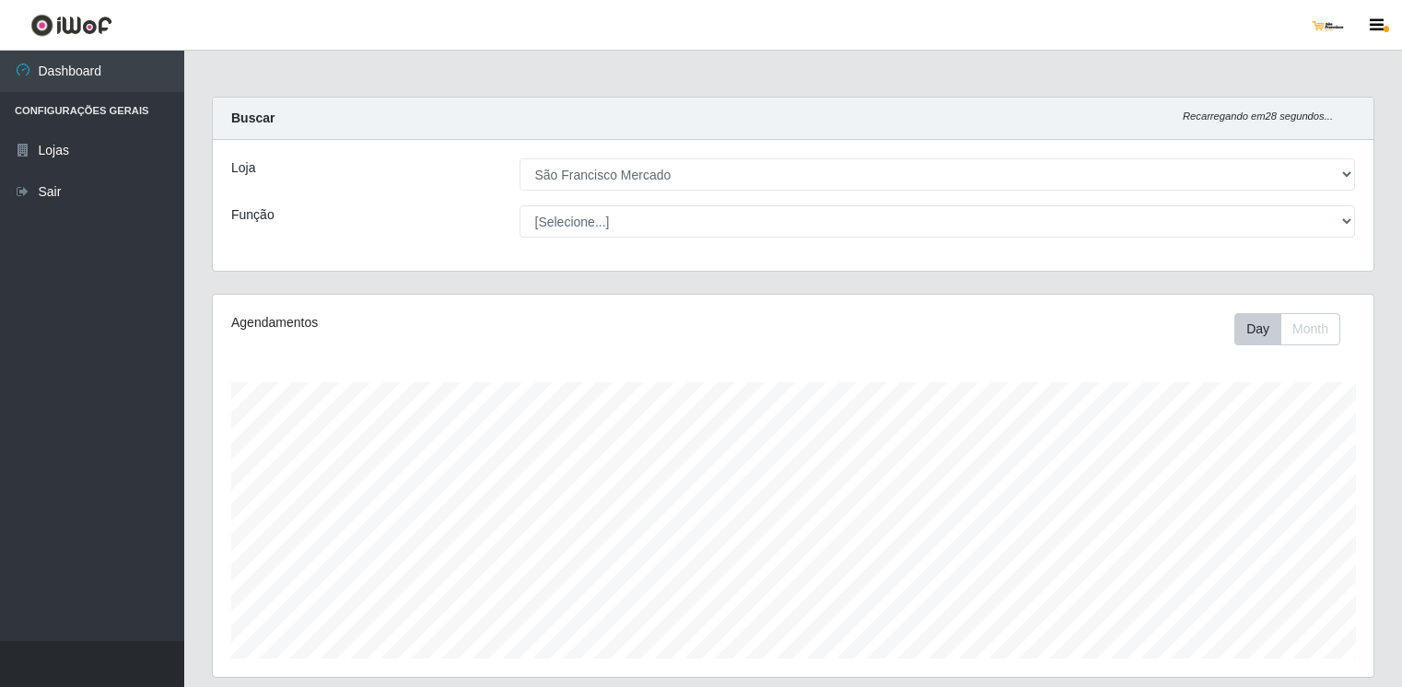  I want to click on img: CoreUI Logo, so click(71, 25).